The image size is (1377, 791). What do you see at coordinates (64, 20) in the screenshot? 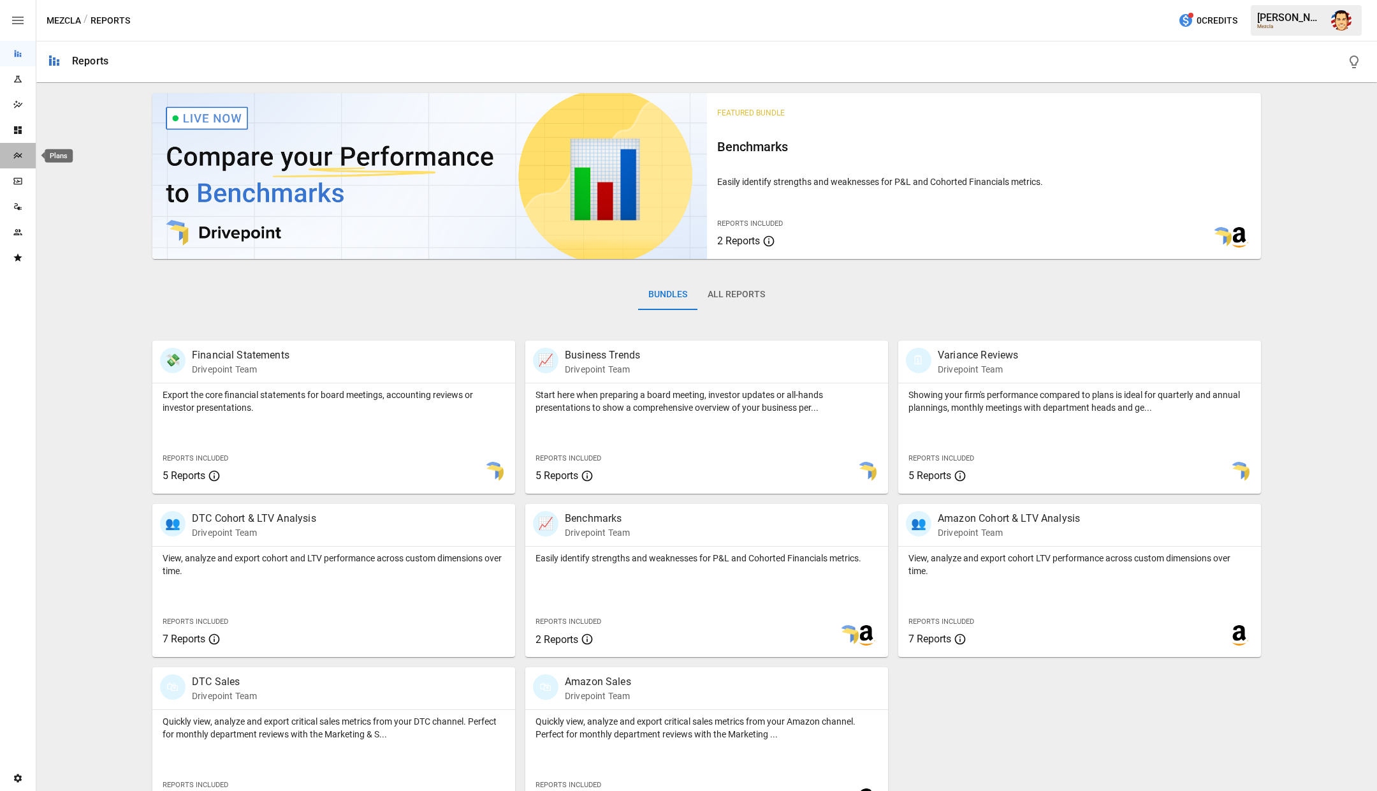
I see `button: Mezcla` at bounding box center [64, 20].